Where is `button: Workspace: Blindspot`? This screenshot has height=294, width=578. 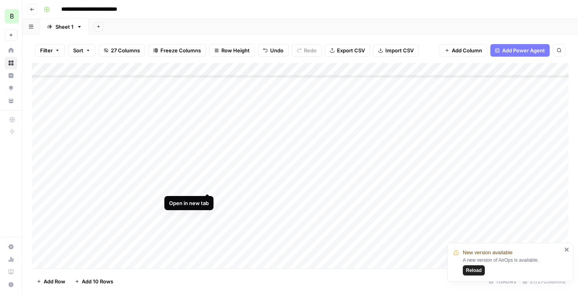 button: Workspace: Blindspot is located at coordinates (11, 16).